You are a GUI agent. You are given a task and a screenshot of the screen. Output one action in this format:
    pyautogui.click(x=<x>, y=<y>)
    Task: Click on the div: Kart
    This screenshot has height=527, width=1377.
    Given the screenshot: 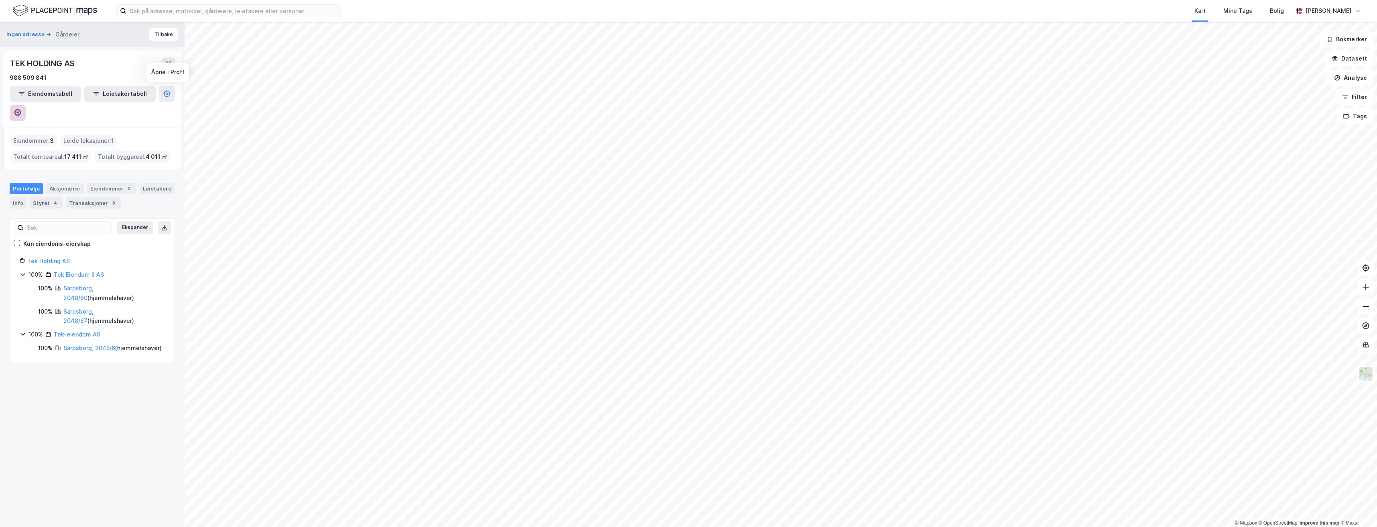 What is the action you would take?
    pyautogui.click(x=1200, y=11)
    